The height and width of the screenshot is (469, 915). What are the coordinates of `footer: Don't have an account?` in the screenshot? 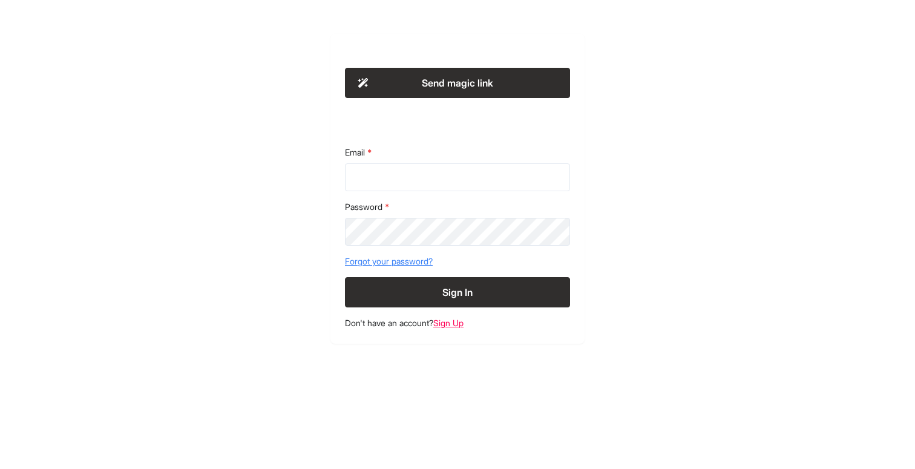 It's located at (458, 323).